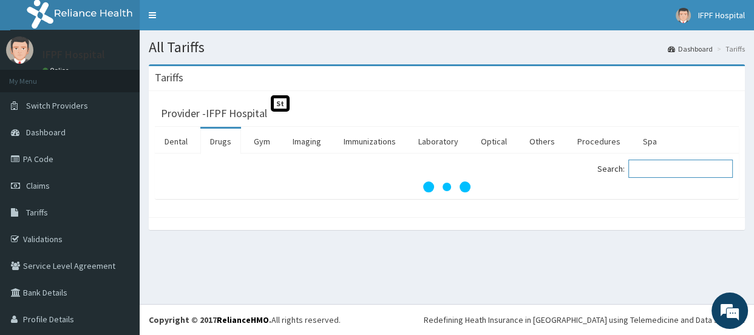 The height and width of the screenshot is (335, 754). What do you see at coordinates (681, 169) in the screenshot?
I see `input: Search:` at bounding box center [681, 169].